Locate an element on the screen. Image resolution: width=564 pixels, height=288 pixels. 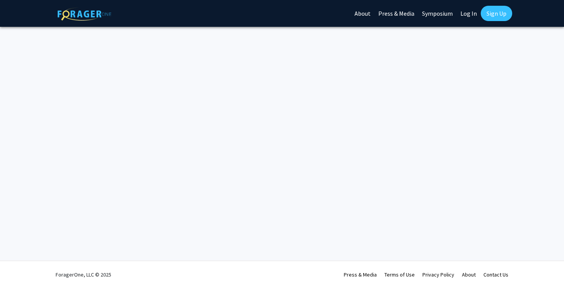
a: About is located at coordinates (469, 275).